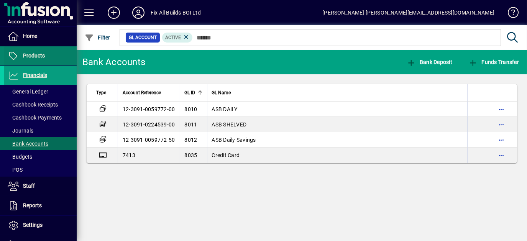  I want to click on a: Settings, so click(40, 225).